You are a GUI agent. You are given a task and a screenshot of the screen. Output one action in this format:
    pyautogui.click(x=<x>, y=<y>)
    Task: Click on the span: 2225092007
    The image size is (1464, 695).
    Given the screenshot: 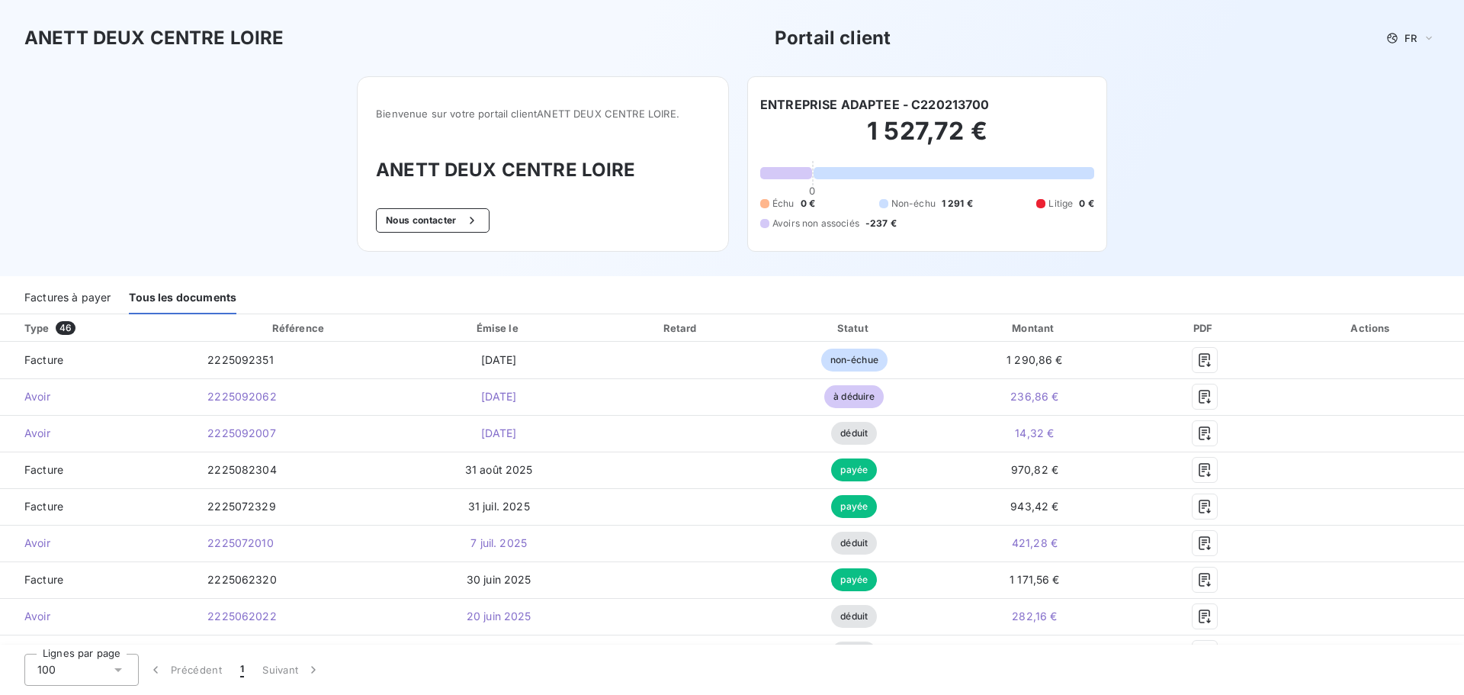 What is the action you would take?
    pyautogui.click(x=242, y=432)
    